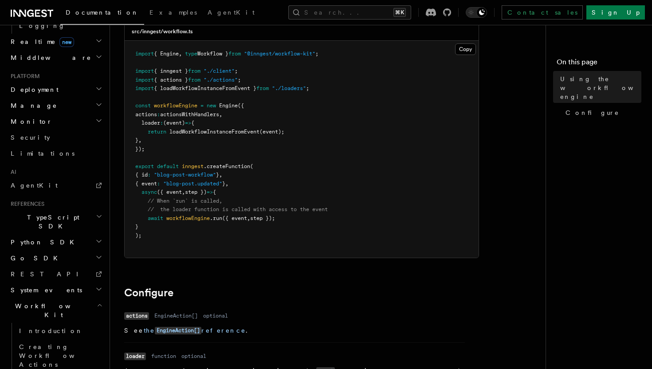 Image resolution: width=652 pixels, height=369 pixels. Describe the element at coordinates (185, 175) in the screenshot. I see `span: "blog-post-workflow"` at that location.